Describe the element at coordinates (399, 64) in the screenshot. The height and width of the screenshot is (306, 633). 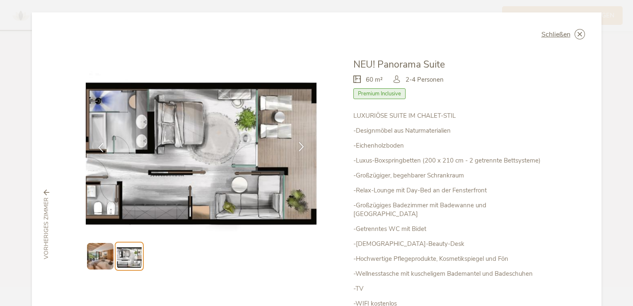
I see `span: NEU! Panorama Suite` at that location.